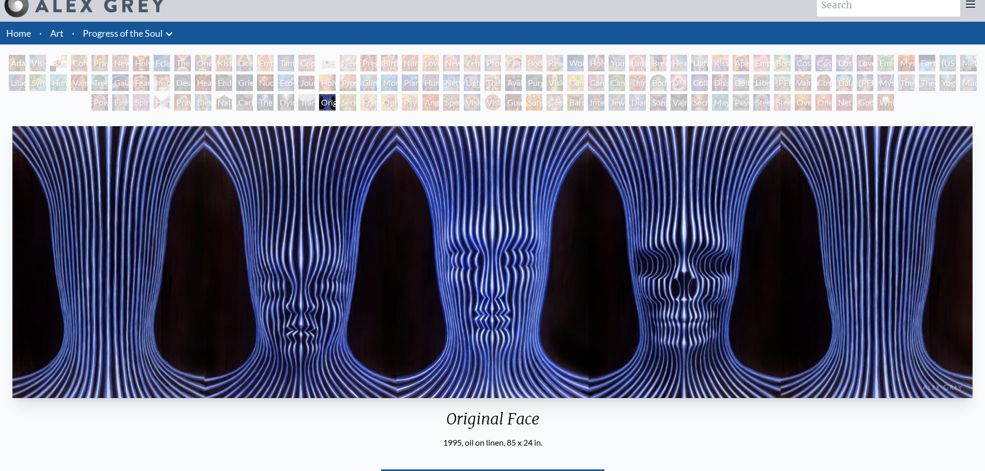  I want to click on div: Aperture, so click(741, 63).